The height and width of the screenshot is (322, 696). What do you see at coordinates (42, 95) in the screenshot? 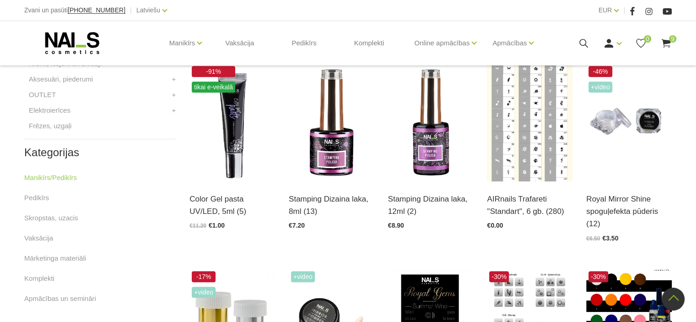
I see `a: OUTLET` at bounding box center [42, 95].